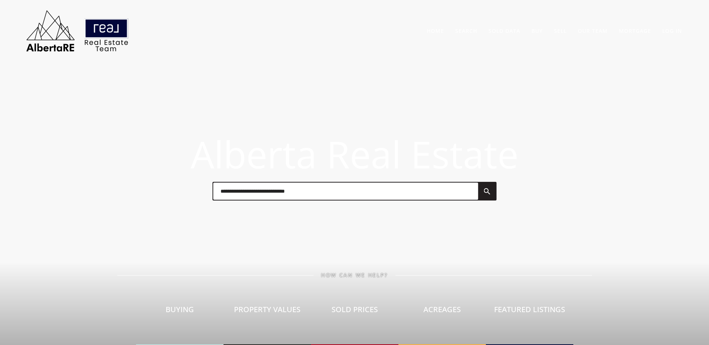 The width and height of the screenshot is (709, 345). Describe the element at coordinates (466, 31) in the screenshot. I see `a: Search` at that location.